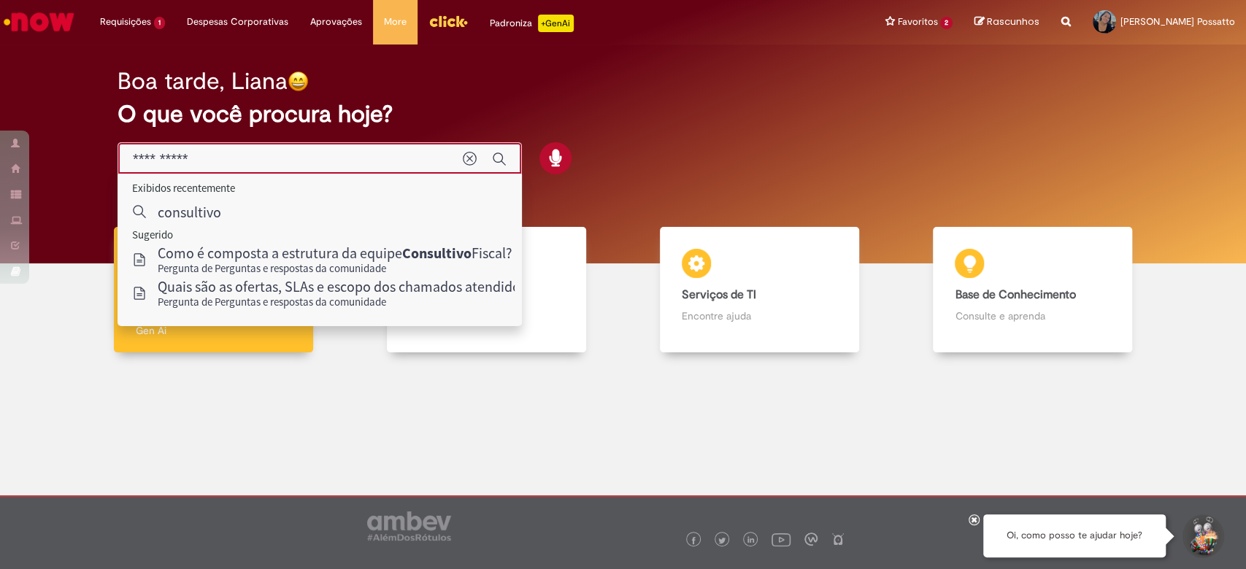 Image resolution: width=1246 pixels, height=569 pixels. What do you see at coordinates (811, 539) in the screenshot?
I see `img: logo_footer_workplace.png` at bounding box center [811, 539].